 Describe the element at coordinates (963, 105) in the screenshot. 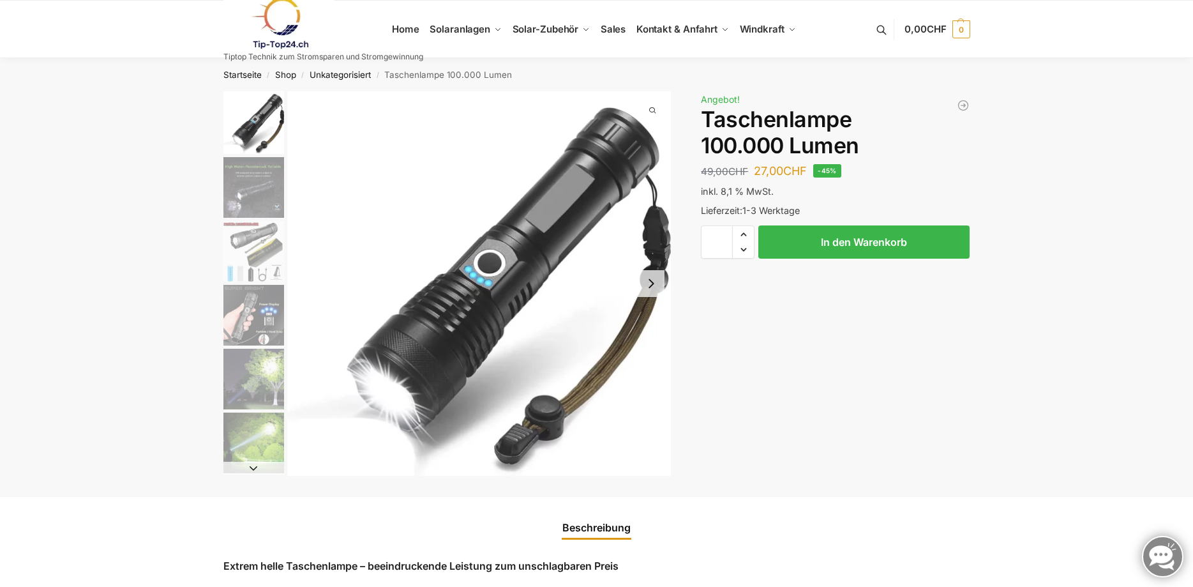

I see `a: NEP 800 Micro Wechselrichter 800W/600W drosselbar Balkon Solar Anlage W-LAN` at that location.